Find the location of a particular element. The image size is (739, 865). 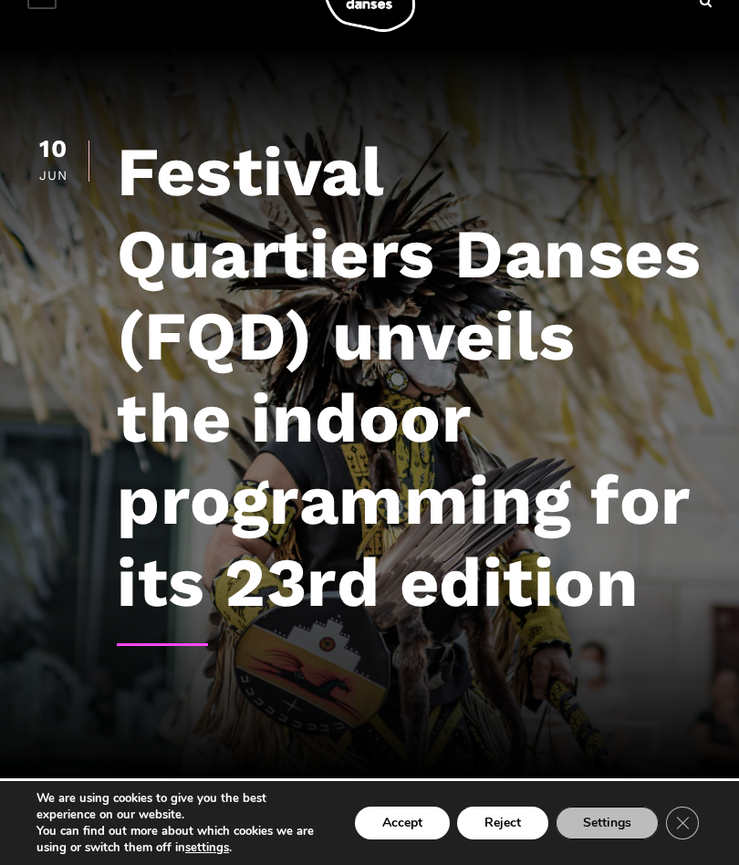

h1: Festival Quartiers Danses (FQD) unveils the indoor programming for its 23rd edition is located at coordinates (410, 377).